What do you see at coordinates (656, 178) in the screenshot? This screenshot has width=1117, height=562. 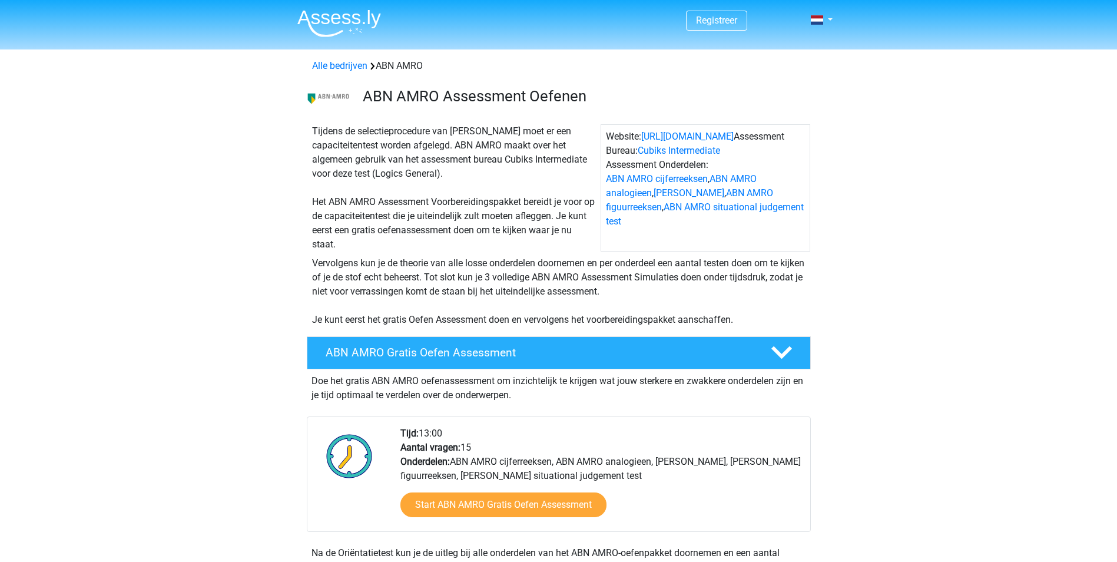 I see `a: ABN AMRO cijferreeksen` at bounding box center [656, 178].